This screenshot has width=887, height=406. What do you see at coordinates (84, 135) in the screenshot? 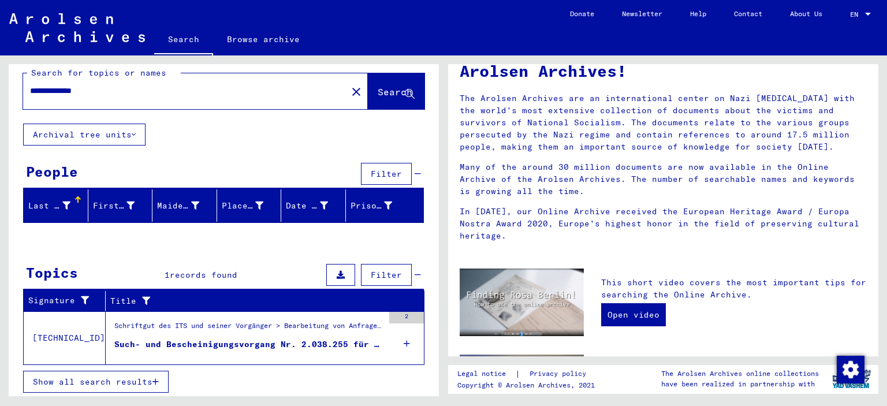
I see `button: Archival tree units` at bounding box center [84, 135].